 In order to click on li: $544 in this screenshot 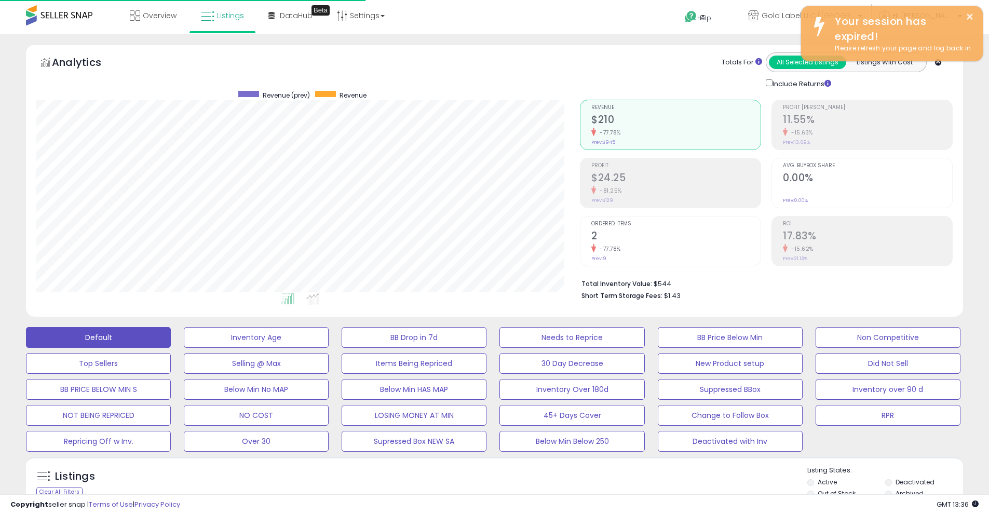, I will do `click(763, 283)`.